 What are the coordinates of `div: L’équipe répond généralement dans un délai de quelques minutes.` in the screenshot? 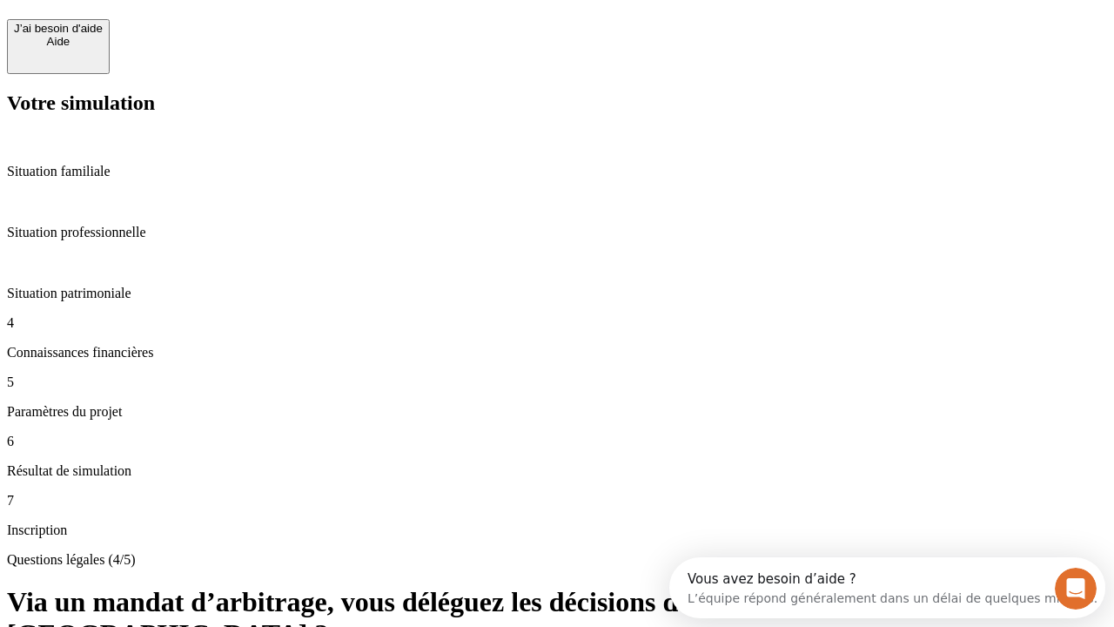 It's located at (223, 37).